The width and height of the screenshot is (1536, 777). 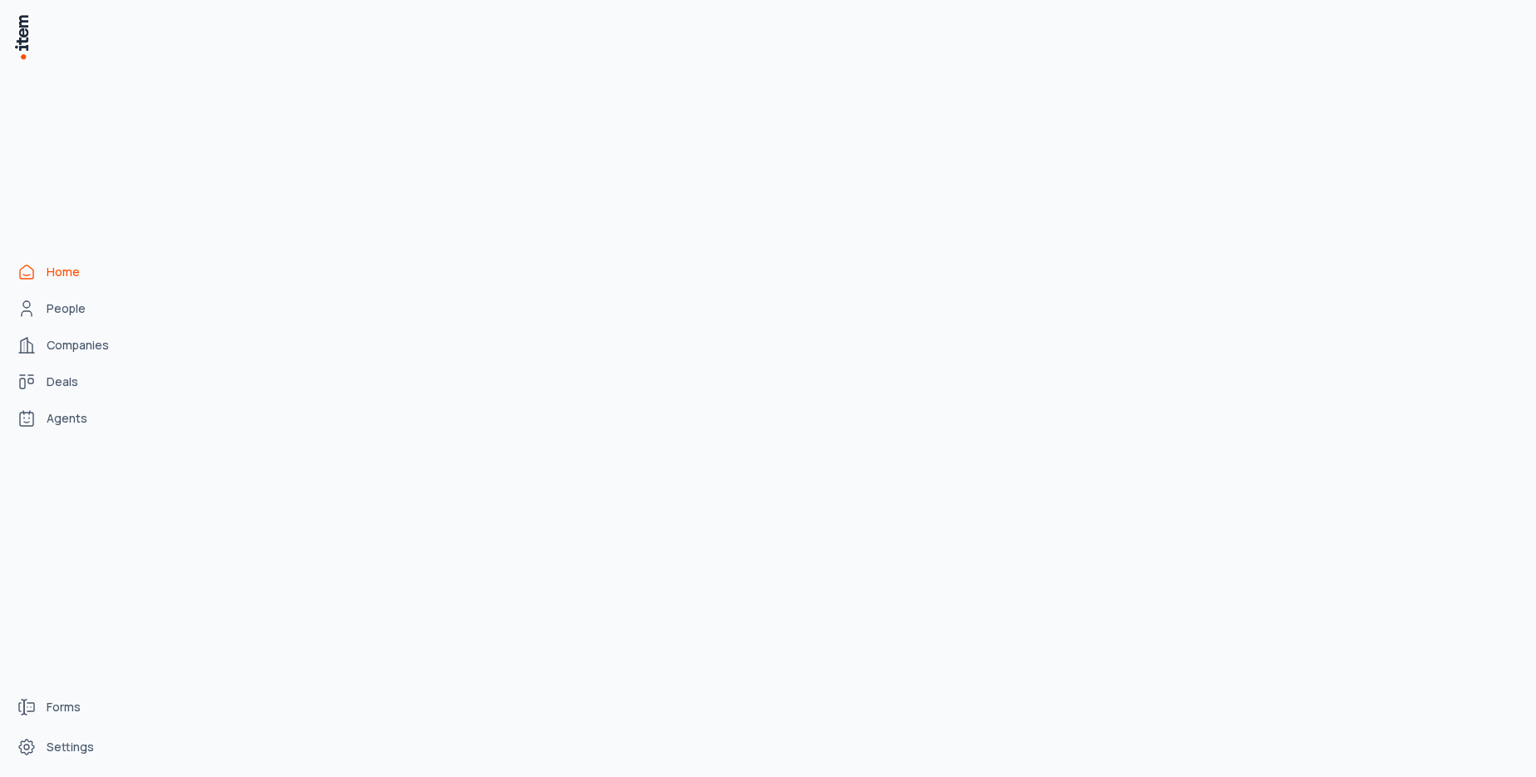 I want to click on span: Agents, so click(x=67, y=418).